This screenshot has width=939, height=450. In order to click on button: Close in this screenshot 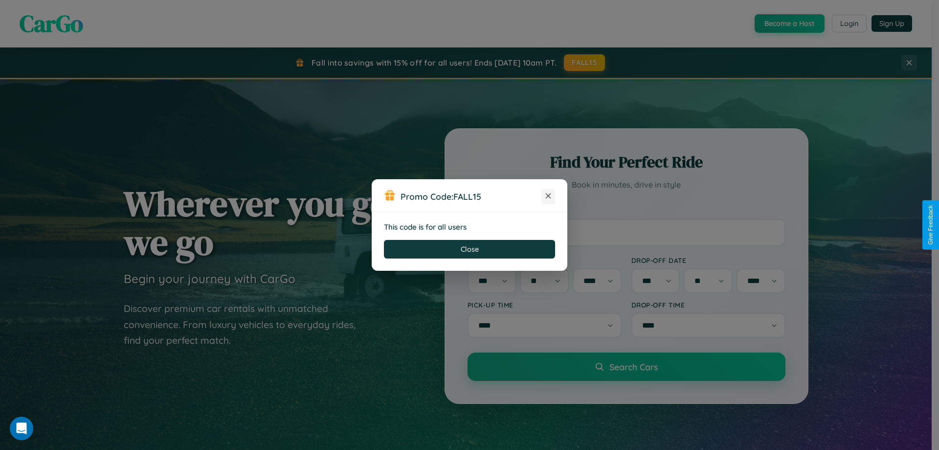, I will do `click(470, 249)`.